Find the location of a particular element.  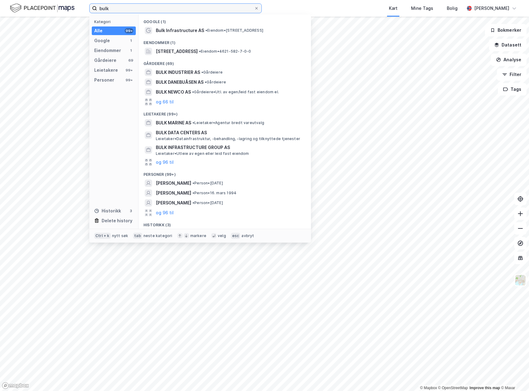

span: BULK DANEBUÅSEN AS is located at coordinates (180, 82).